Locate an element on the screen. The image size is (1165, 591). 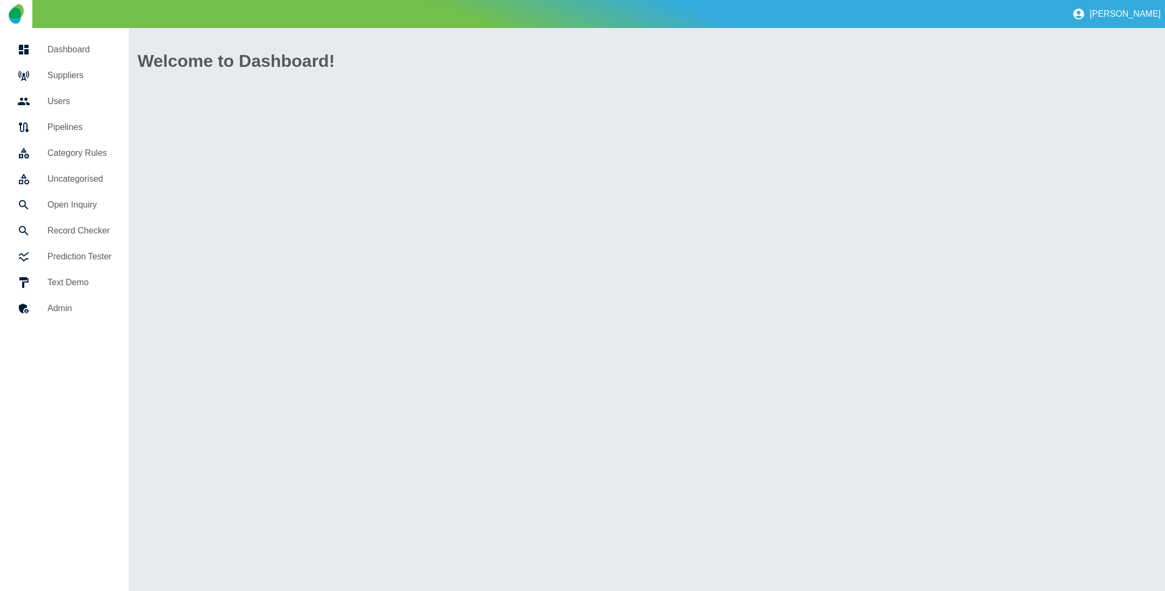
h1: Welcome to Dashboard! is located at coordinates (647, 61).